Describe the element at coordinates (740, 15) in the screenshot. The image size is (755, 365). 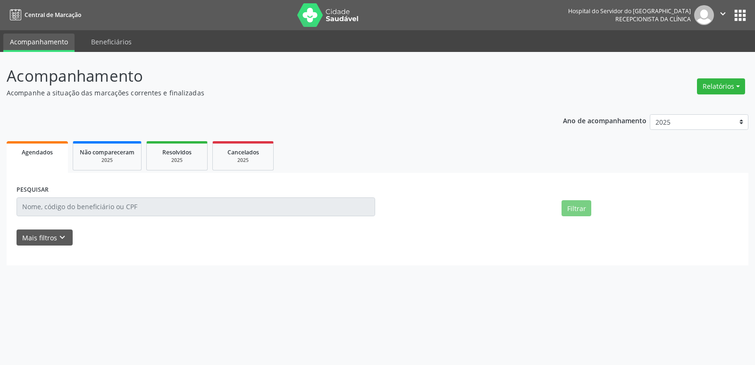
I see `button: apps` at that location.